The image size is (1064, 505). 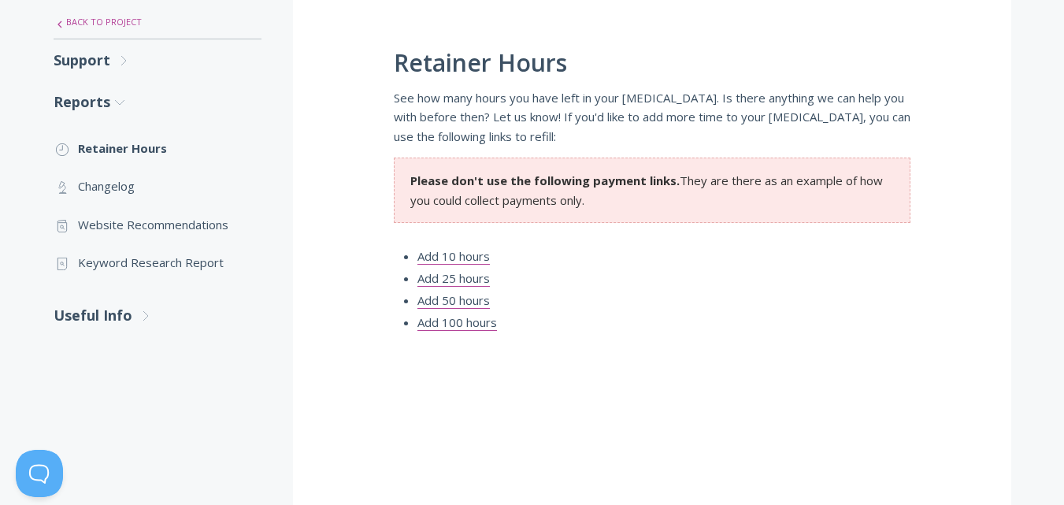 What do you see at coordinates (158, 22) in the screenshot?
I see `a: Back to Project` at bounding box center [158, 22].